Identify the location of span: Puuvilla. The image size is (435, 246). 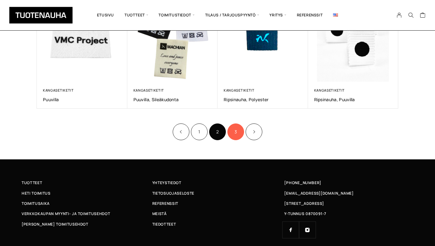
(82, 99).